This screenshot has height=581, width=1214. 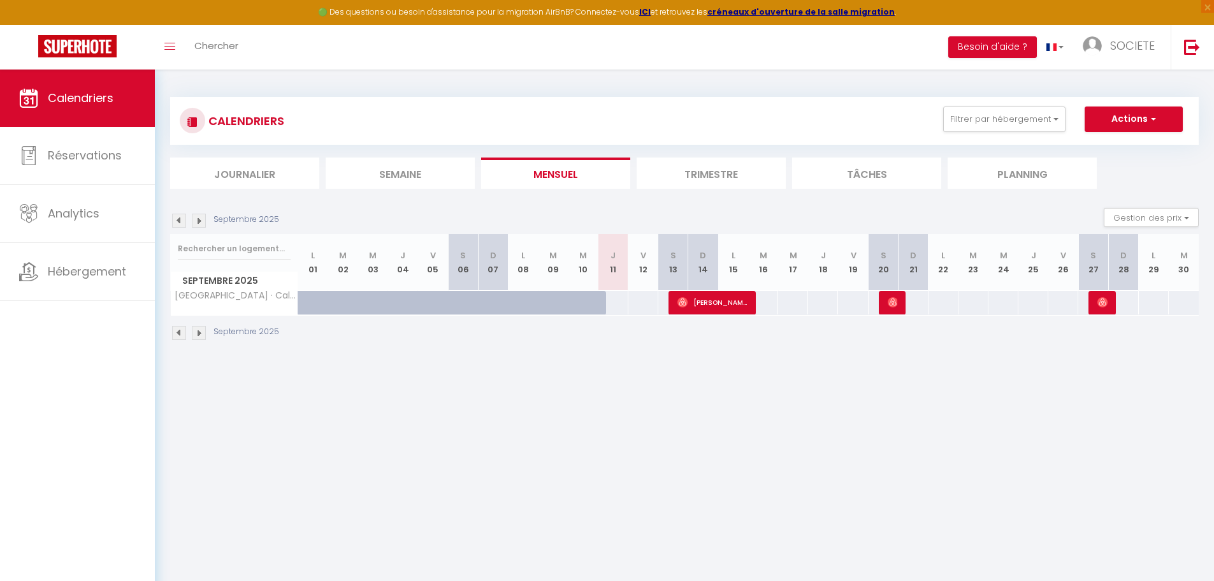 I want to click on th: 10, so click(x=582, y=262).